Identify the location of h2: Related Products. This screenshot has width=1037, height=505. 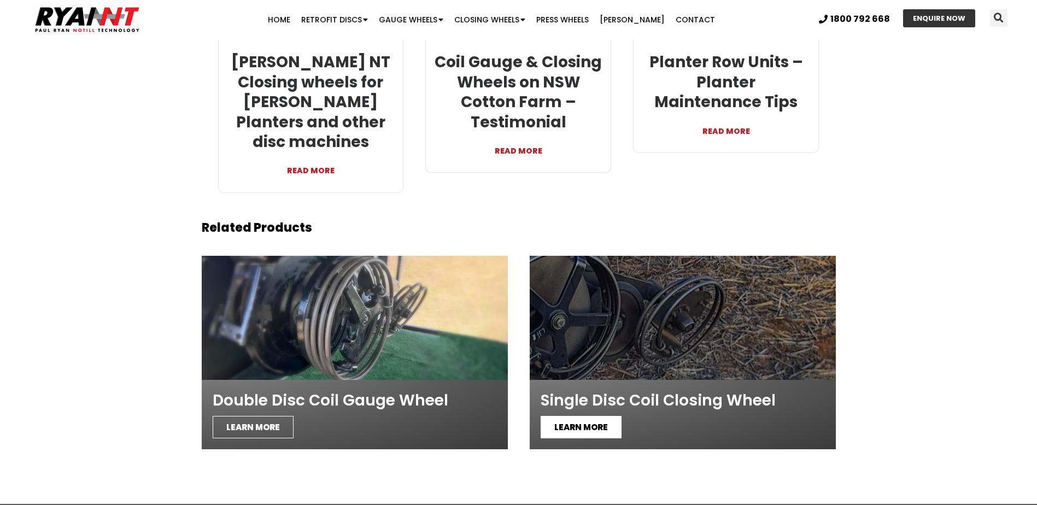
(519, 228).